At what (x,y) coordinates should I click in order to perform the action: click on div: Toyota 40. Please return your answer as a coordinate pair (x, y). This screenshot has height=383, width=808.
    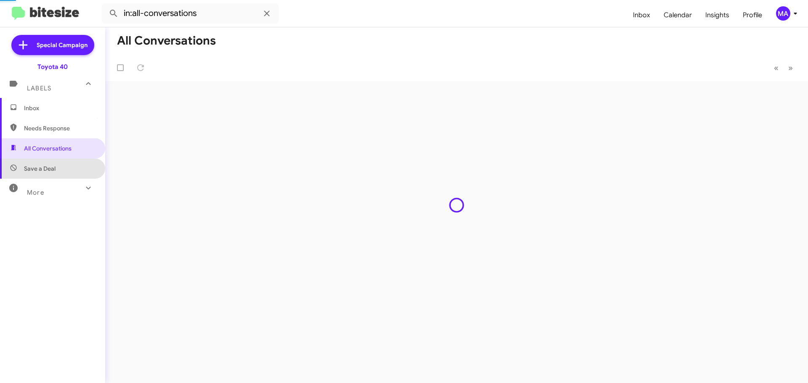
    Looking at the image, I should click on (53, 67).